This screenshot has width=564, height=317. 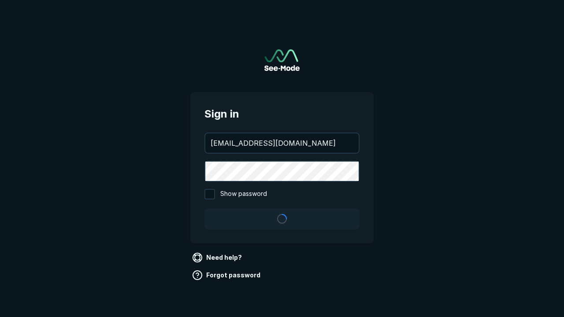 I want to click on span: Sign in, so click(x=282, y=114).